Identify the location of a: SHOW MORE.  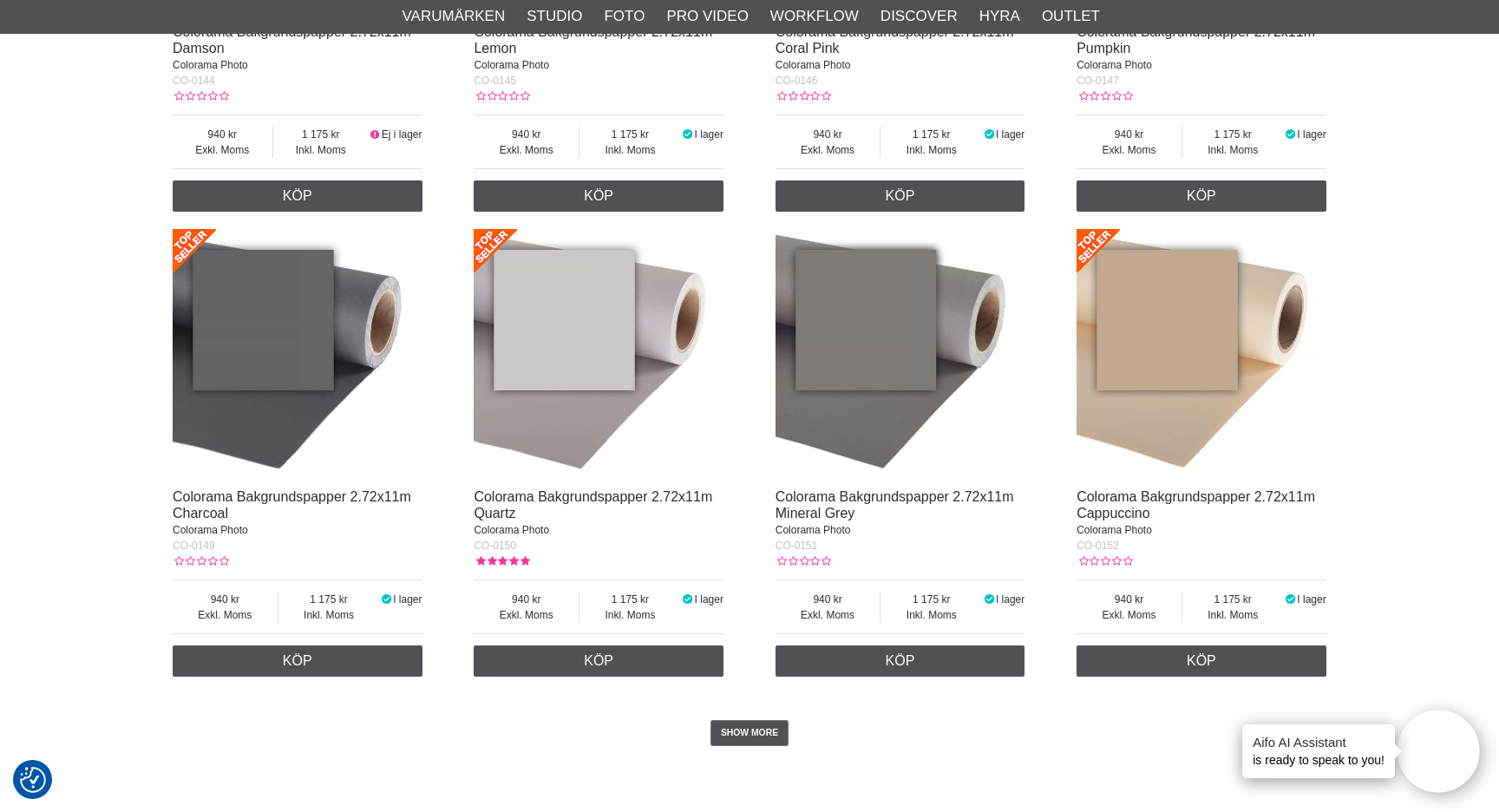
(750, 733).